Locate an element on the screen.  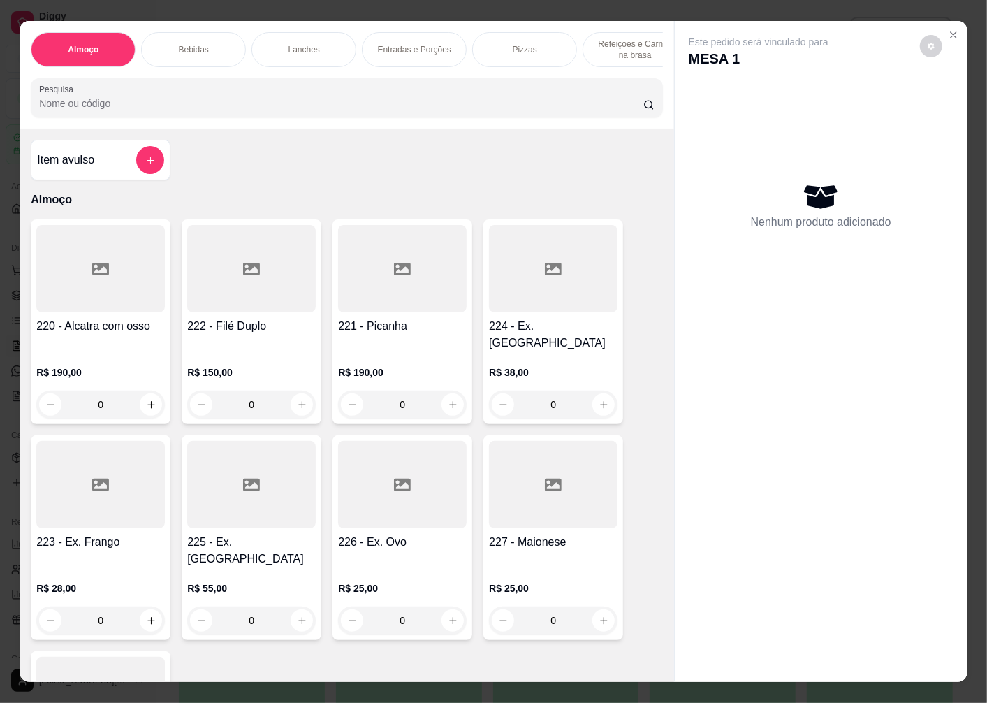
p: R$ 150,00 is located at coordinates (252, 372).